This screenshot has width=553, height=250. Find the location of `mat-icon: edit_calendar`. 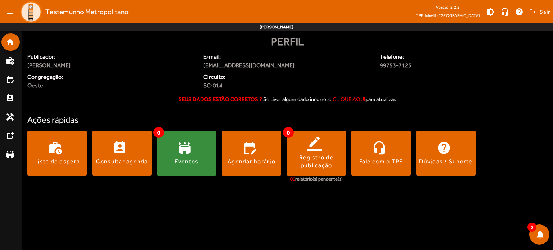

mat-icon: edit_calendar is located at coordinates (10, 80).